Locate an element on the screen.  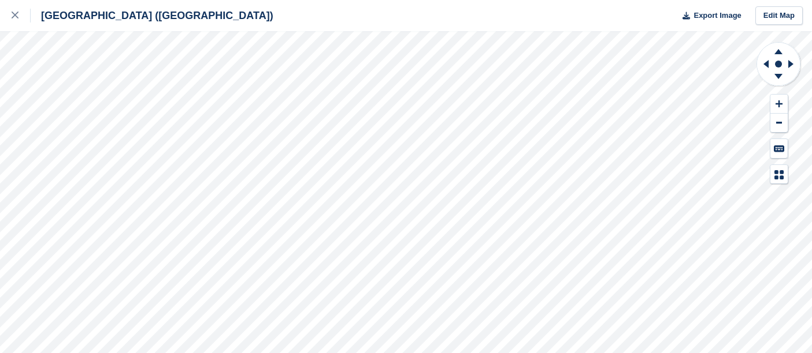
button: Export Image is located at coordinates (708, 16).